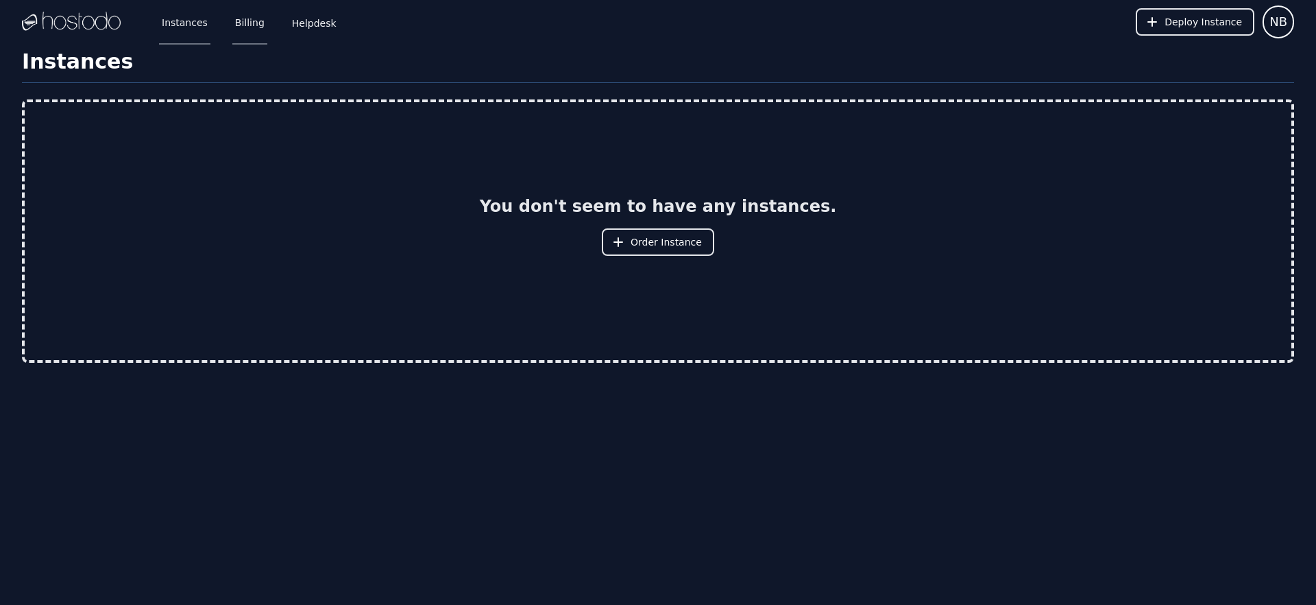  What do you see at coordinates (658, 206) in the screenshot?
I see `h2: You don't seem to have any instances.` at bounding box center [658, 206].